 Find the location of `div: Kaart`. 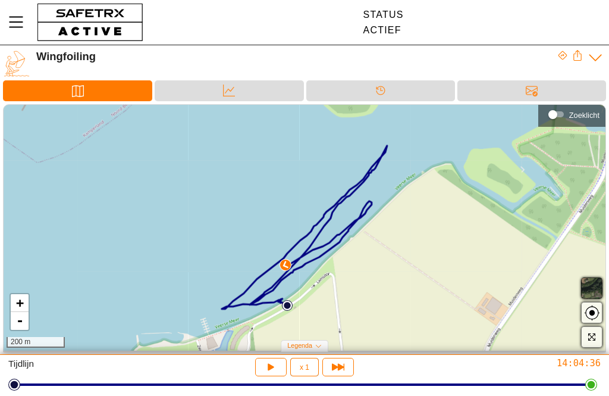

div: Kaart is located at coordinates (77, 90).